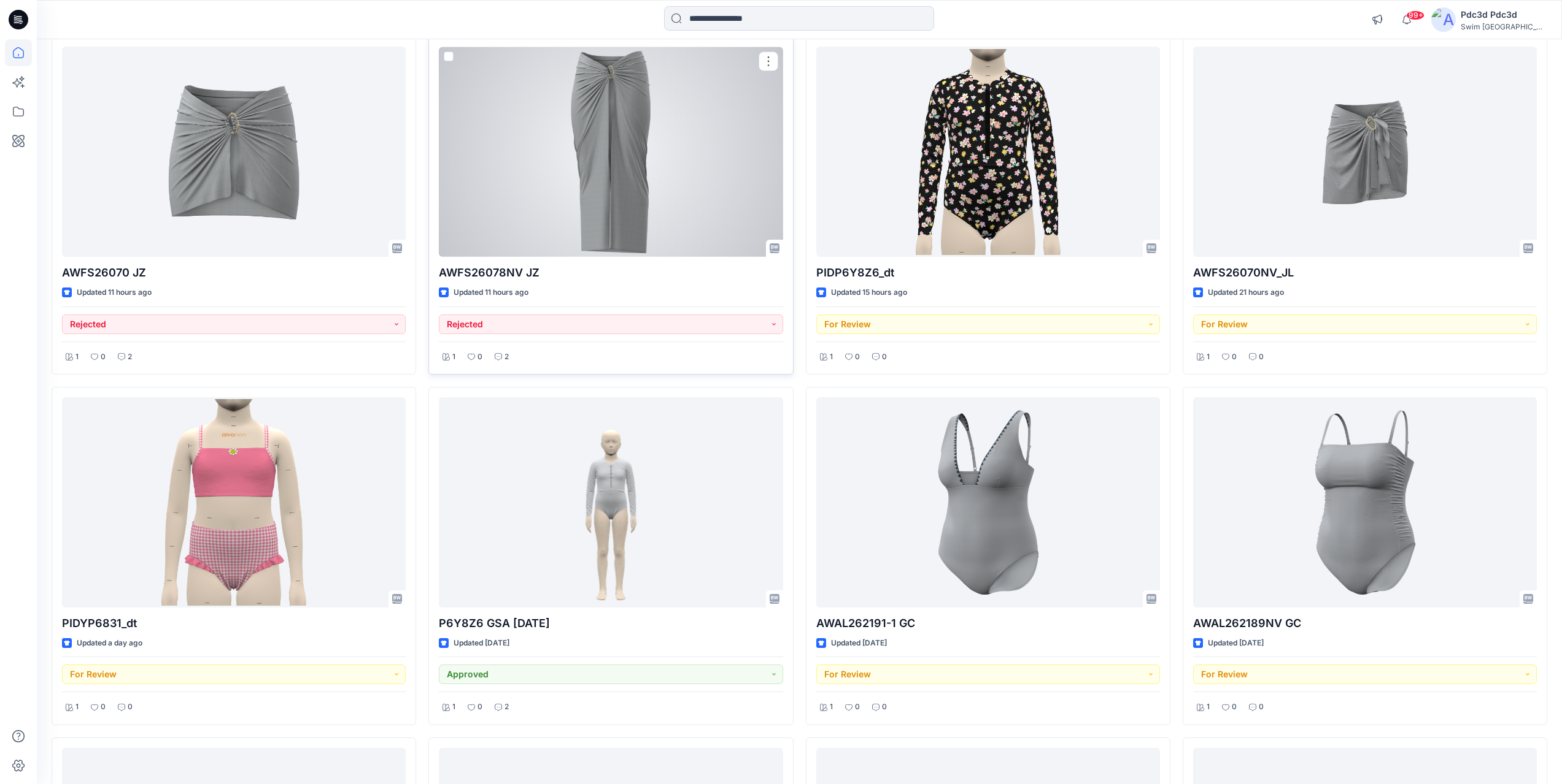 The image size is (1562, 784). What do you see at coordinates (1504, 15) in the screenshot?
I see `div: Pdc3d Pdc3d` at bounding box center [1504, 15].